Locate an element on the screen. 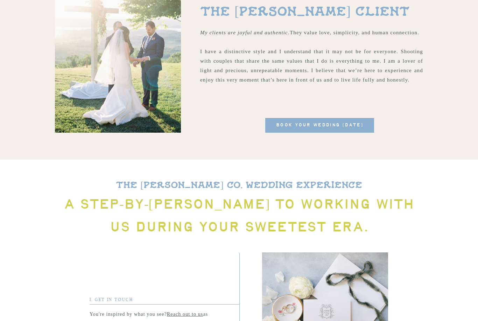 This screenshot has height=321, width=478. span: book your wedding today is located at coordinates (319, 125).